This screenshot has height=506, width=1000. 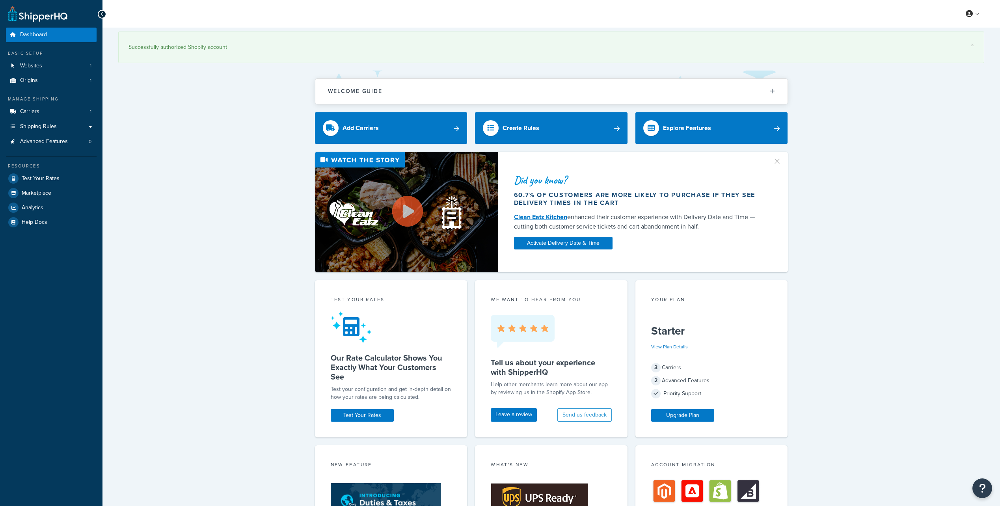 What do you see at coordinates (51, 179) in the screenshot?
I see `li: Test Your Rates` at bounding box center [51, 179].